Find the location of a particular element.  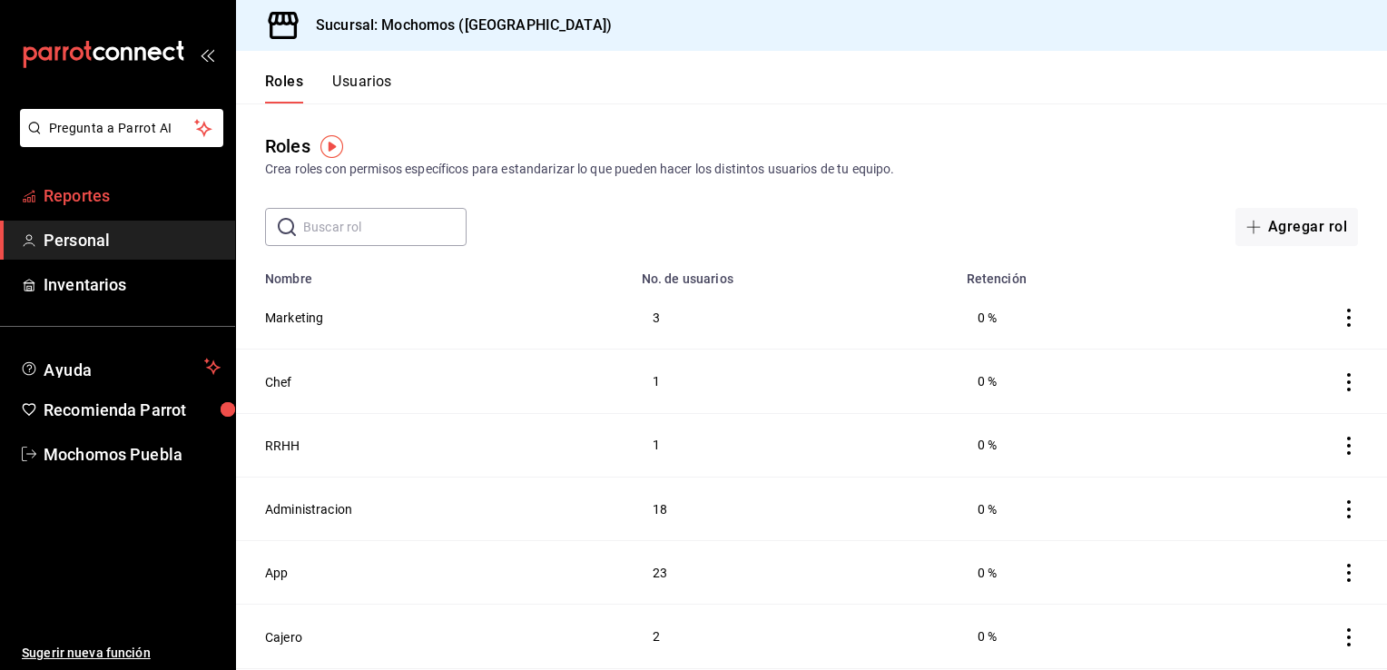

button: RRHH is located at coordinates (282, 446).